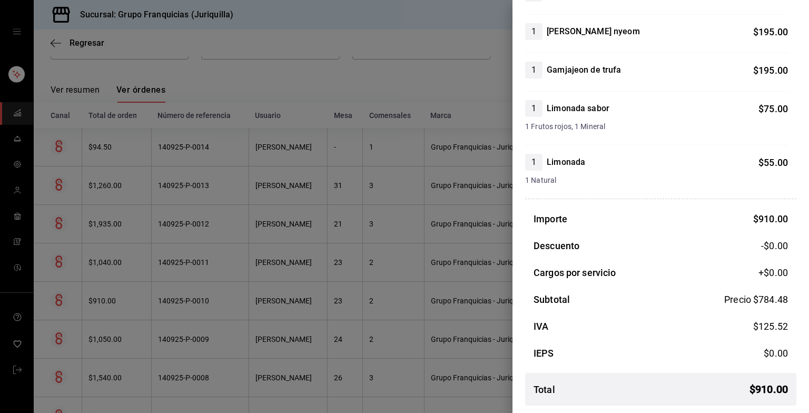  I want to click on span: 1 Frutos rojos, 1 Mineral, so click(656, 126).